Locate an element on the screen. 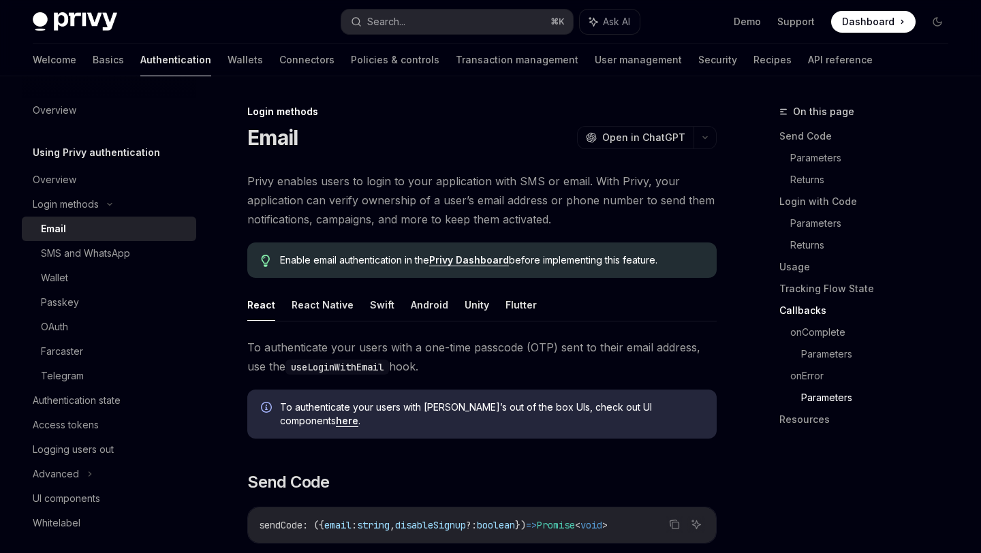  h1: Email is located at coordinates (273, 138).